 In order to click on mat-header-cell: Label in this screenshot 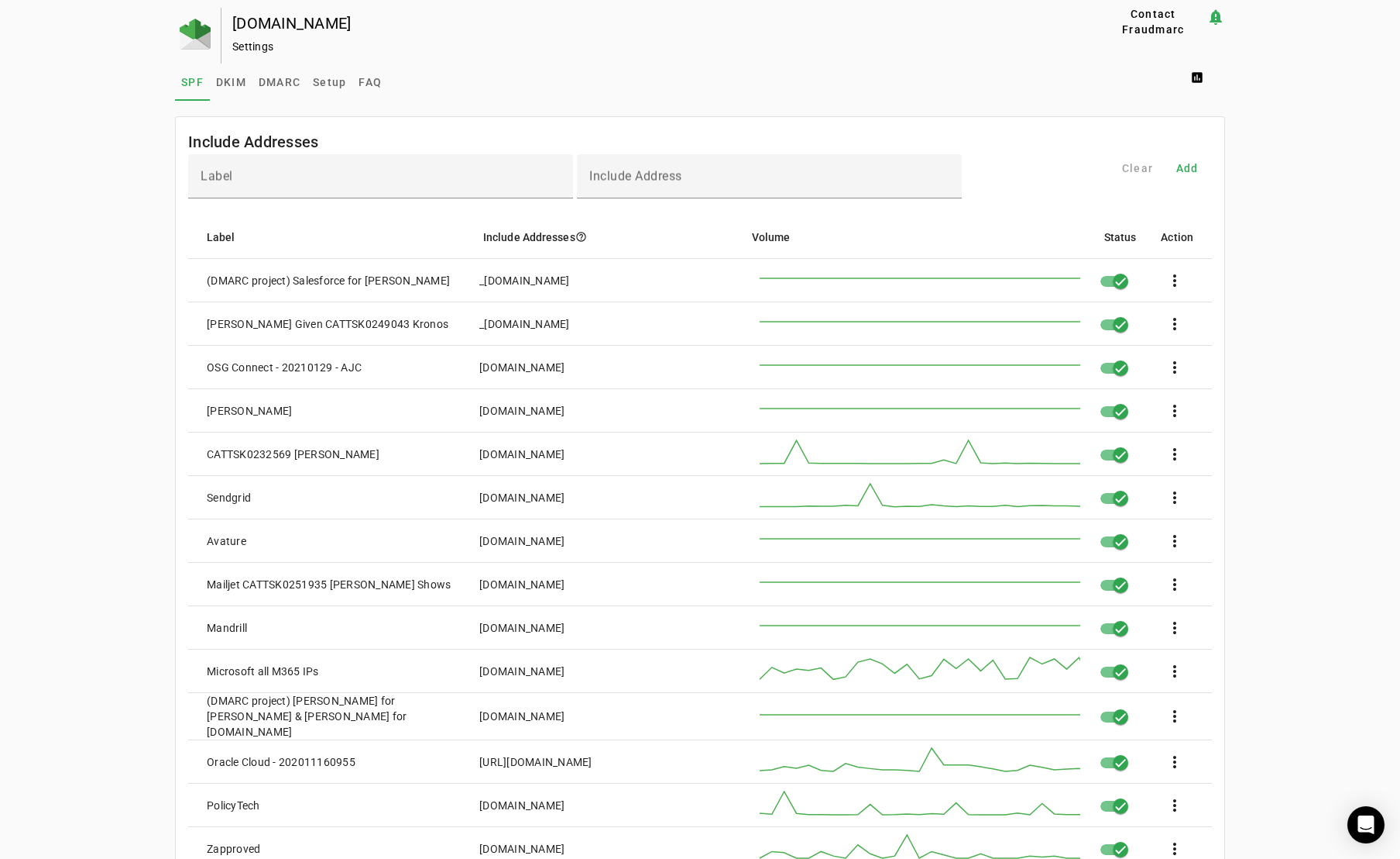, I will do `click(329, 237)`.